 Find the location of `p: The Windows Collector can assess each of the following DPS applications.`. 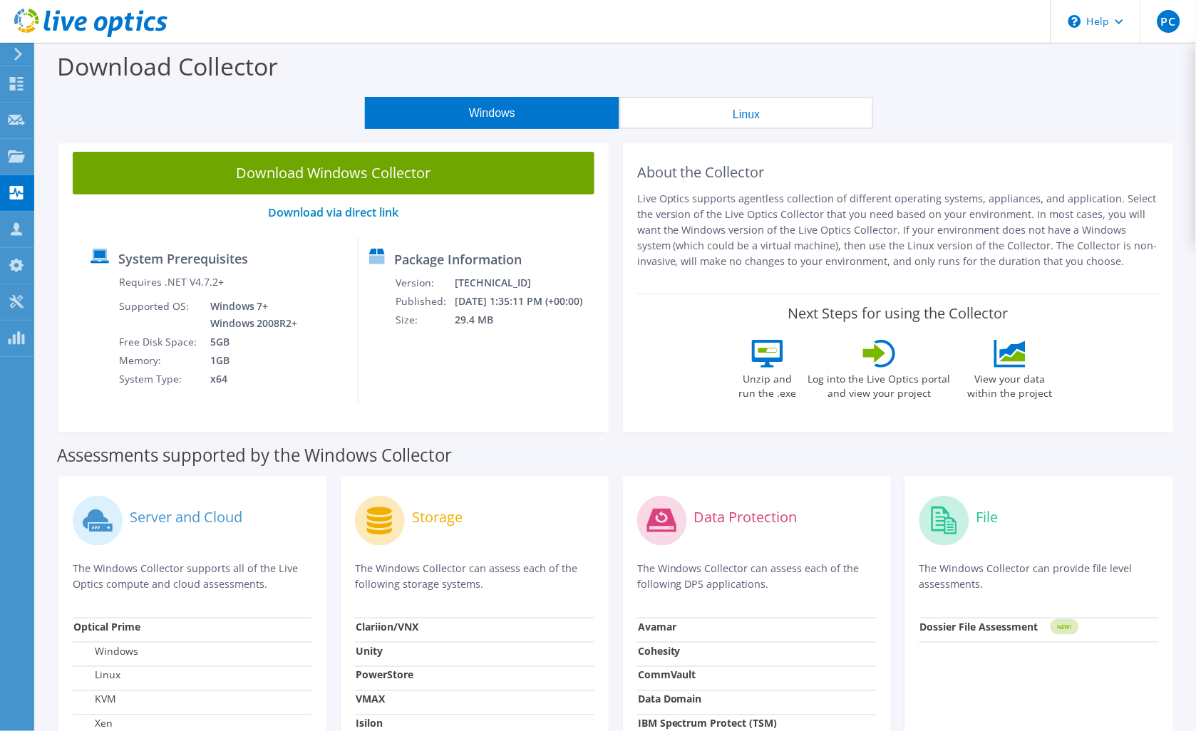

p: The Windows Collector can assess each of the following DPS applications. is located at coordinates (757, 576).